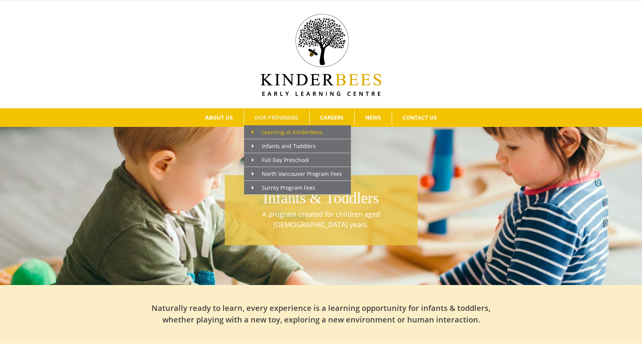 The height and width of the screenshot is (356, 642). Describe the element at coordinates (420, 118) in the screenshot. I see `a: CONTACT US` at that location.